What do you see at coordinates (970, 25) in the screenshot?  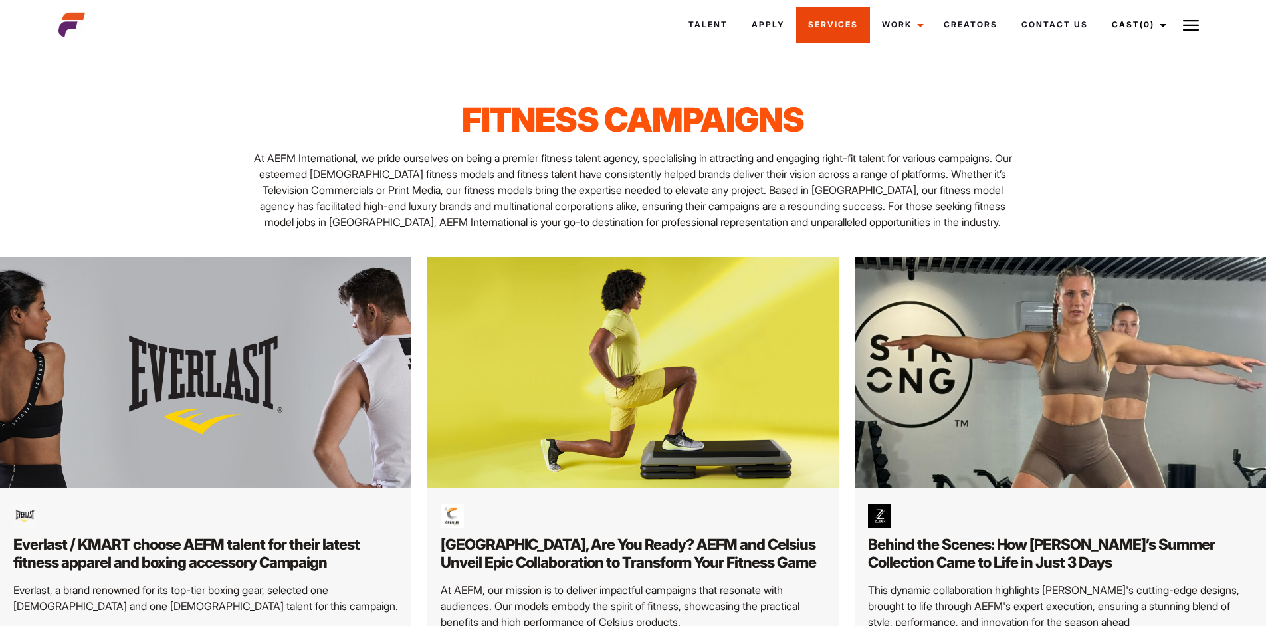 I see `a: Creators` at bounding box center [970, 25].